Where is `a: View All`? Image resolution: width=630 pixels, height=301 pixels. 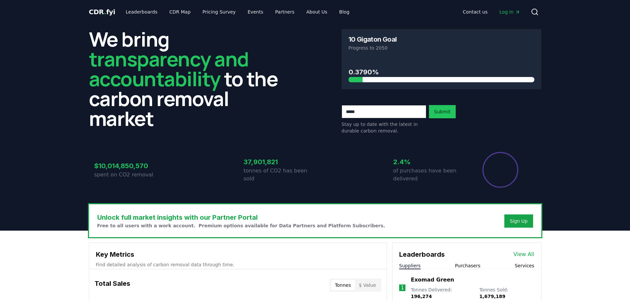 a: View All is located at coordinates (524, 255).